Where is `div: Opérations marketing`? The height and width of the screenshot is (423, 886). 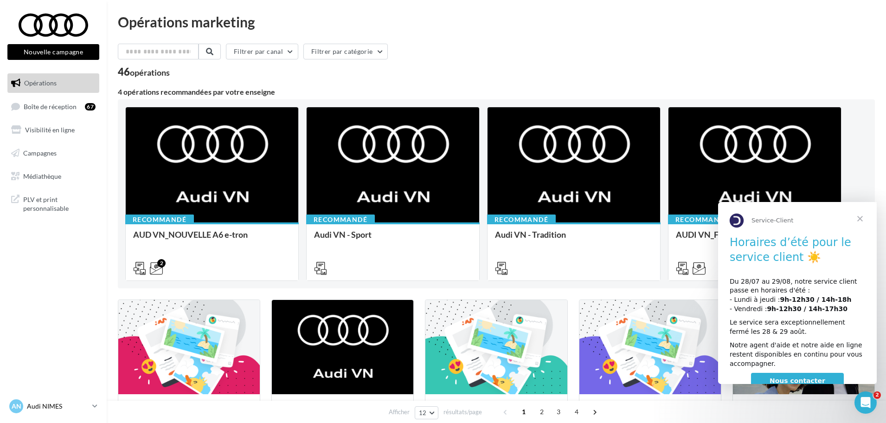
div: Opérations marketing is located at coordinates (496, 22).